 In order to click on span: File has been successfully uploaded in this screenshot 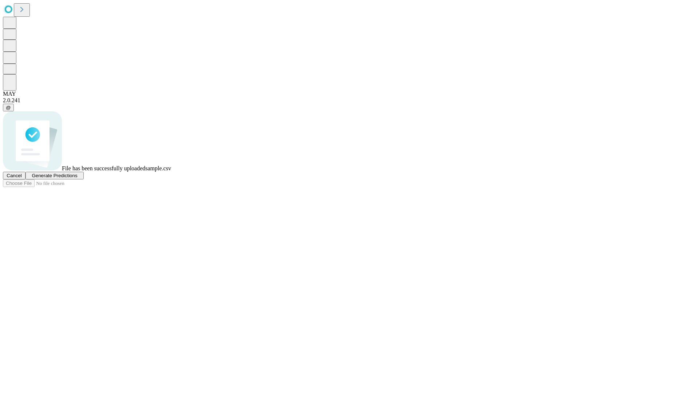, I will do `click(103, 168)`.